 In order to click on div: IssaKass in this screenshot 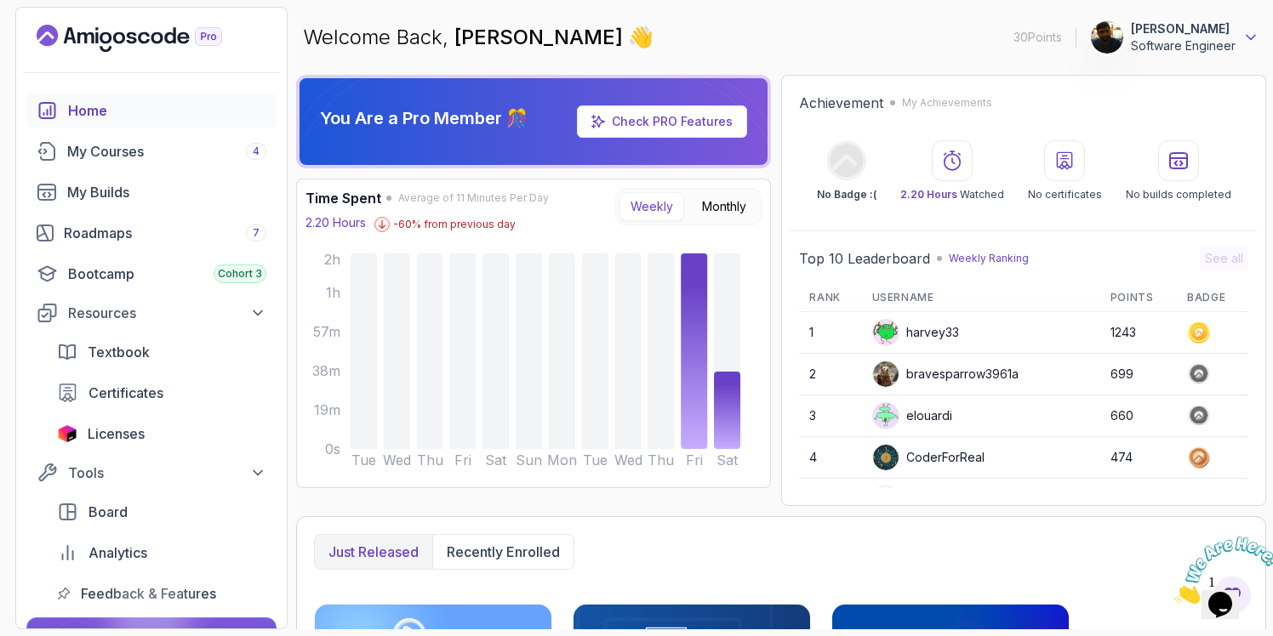, I will do `click(913, 499)`.